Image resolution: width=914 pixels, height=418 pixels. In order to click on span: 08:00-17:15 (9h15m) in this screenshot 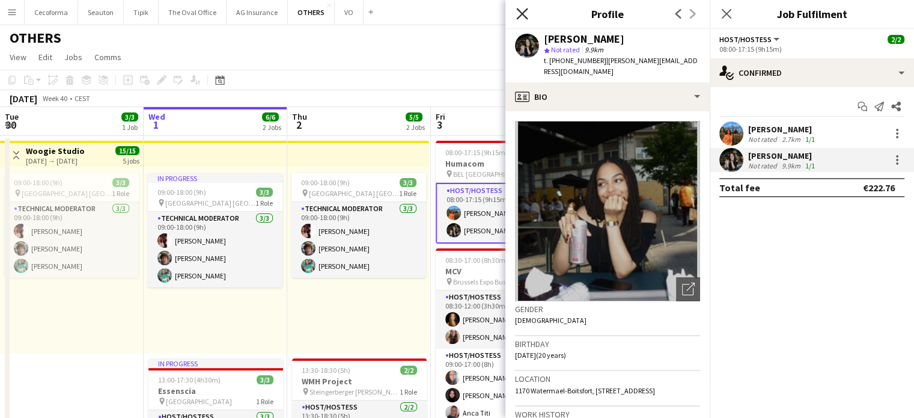, I will do `click(477, 152)`.